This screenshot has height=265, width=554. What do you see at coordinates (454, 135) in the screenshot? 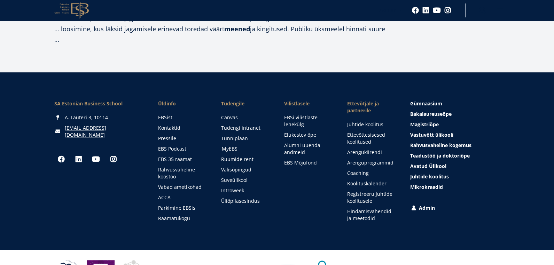
I see `a: Vastuvõtt ülikooli` at bounding box center [454, 135].